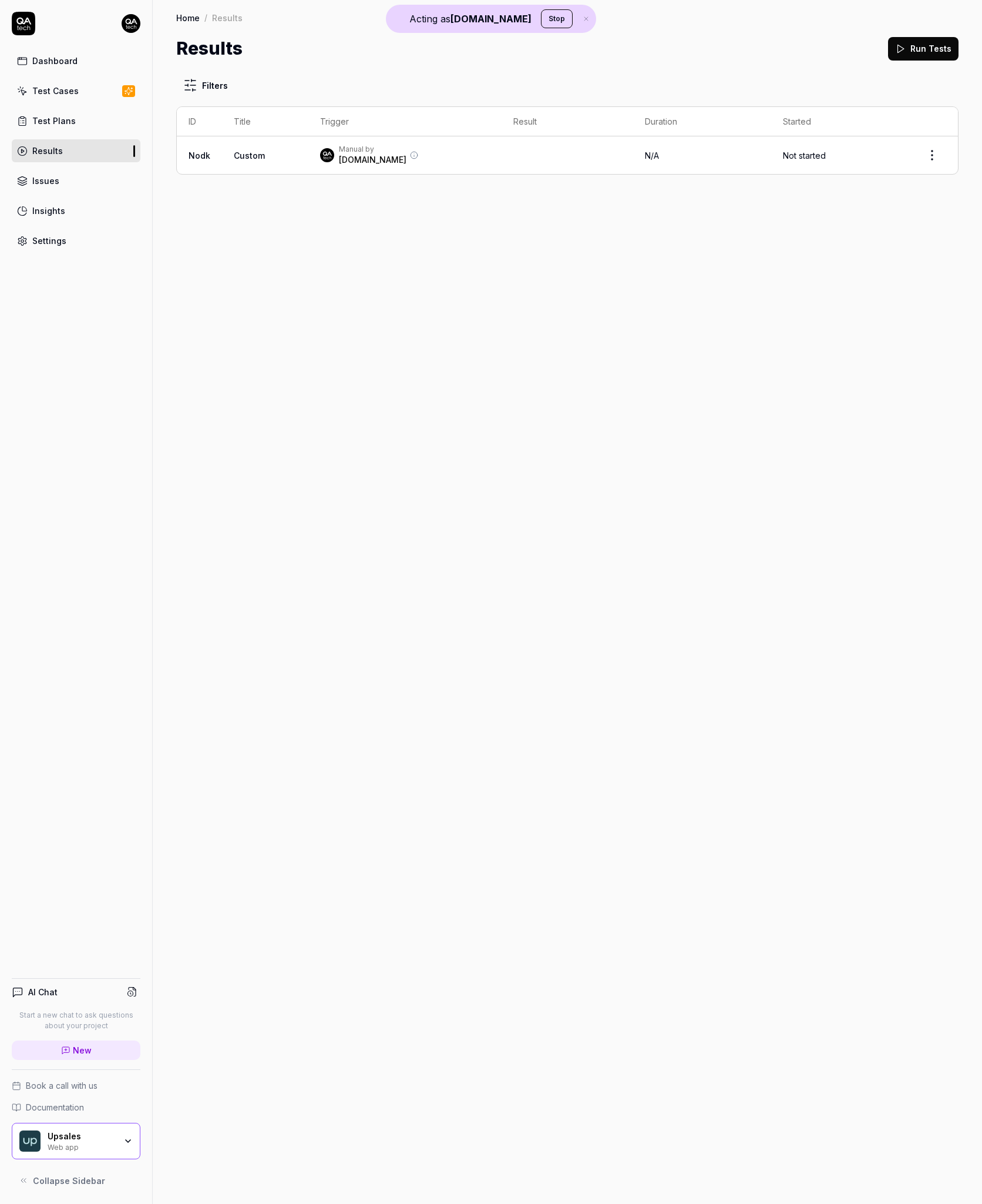  What do you see at coordinates (54, 120) in the screenshot?
I see `div: Test Plans` at bounding box center [54, 120].